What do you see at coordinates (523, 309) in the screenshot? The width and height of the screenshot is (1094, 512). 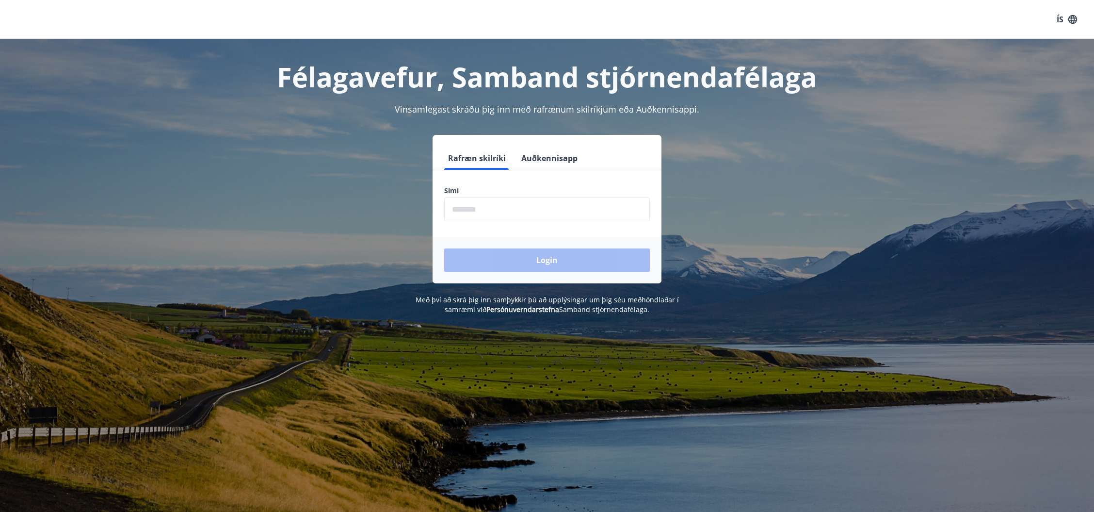 I see `a: Persónuverndarstefna` at bounding box center [523, 309].